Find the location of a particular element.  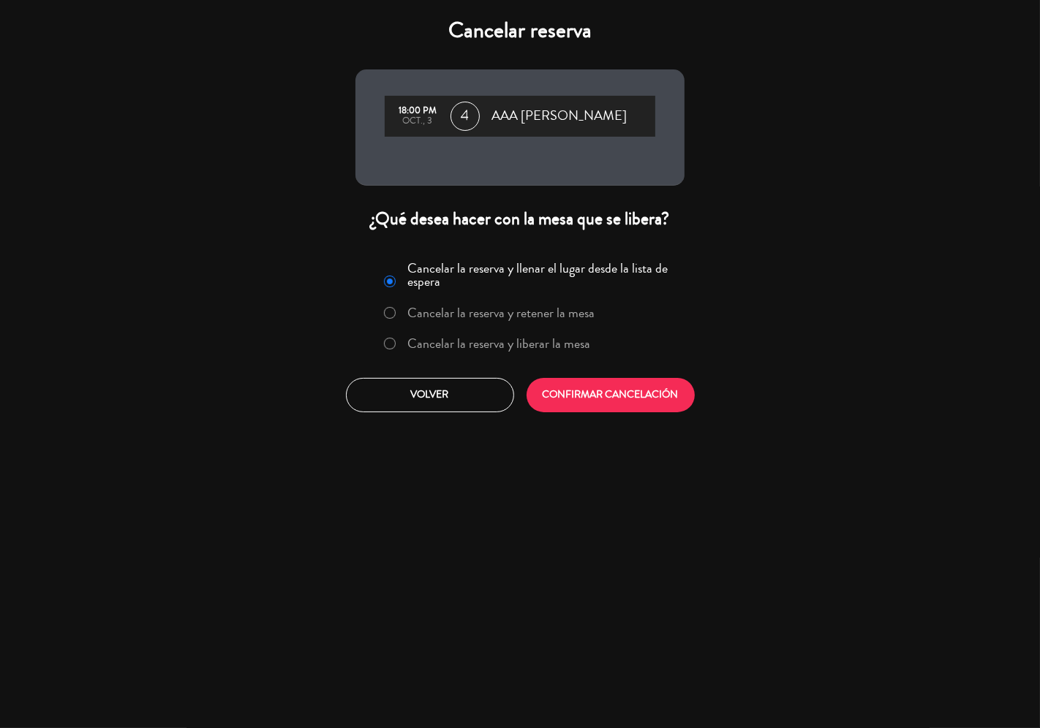

label: Cancelar la reserva y llenar el lugar desde la lista de espera is located at coordinates (542, 275).